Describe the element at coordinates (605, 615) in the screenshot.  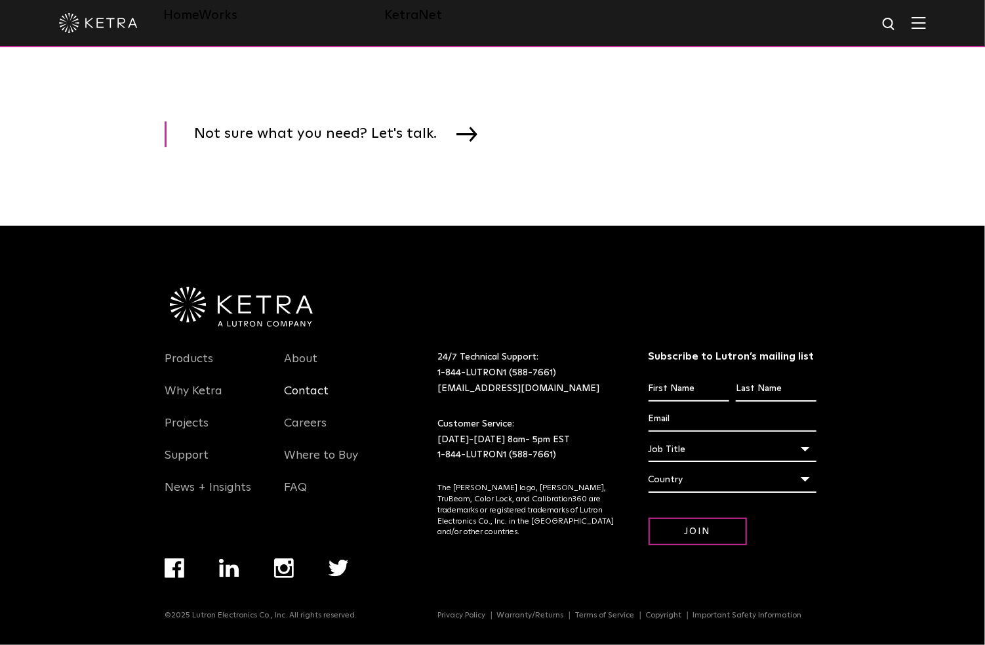
I see `a: Terms of Service` at that location.